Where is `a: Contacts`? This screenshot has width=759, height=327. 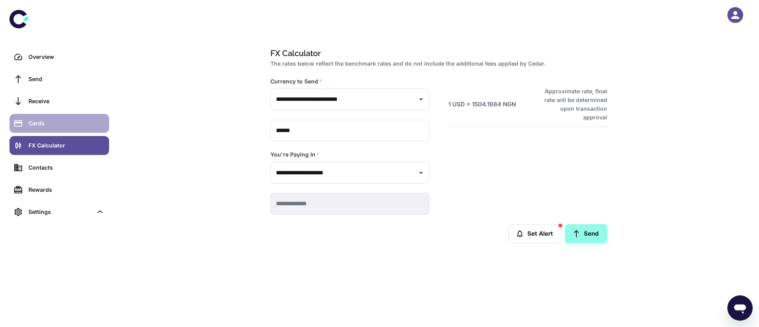
a: Contacts is located at coordinates (59, 168).